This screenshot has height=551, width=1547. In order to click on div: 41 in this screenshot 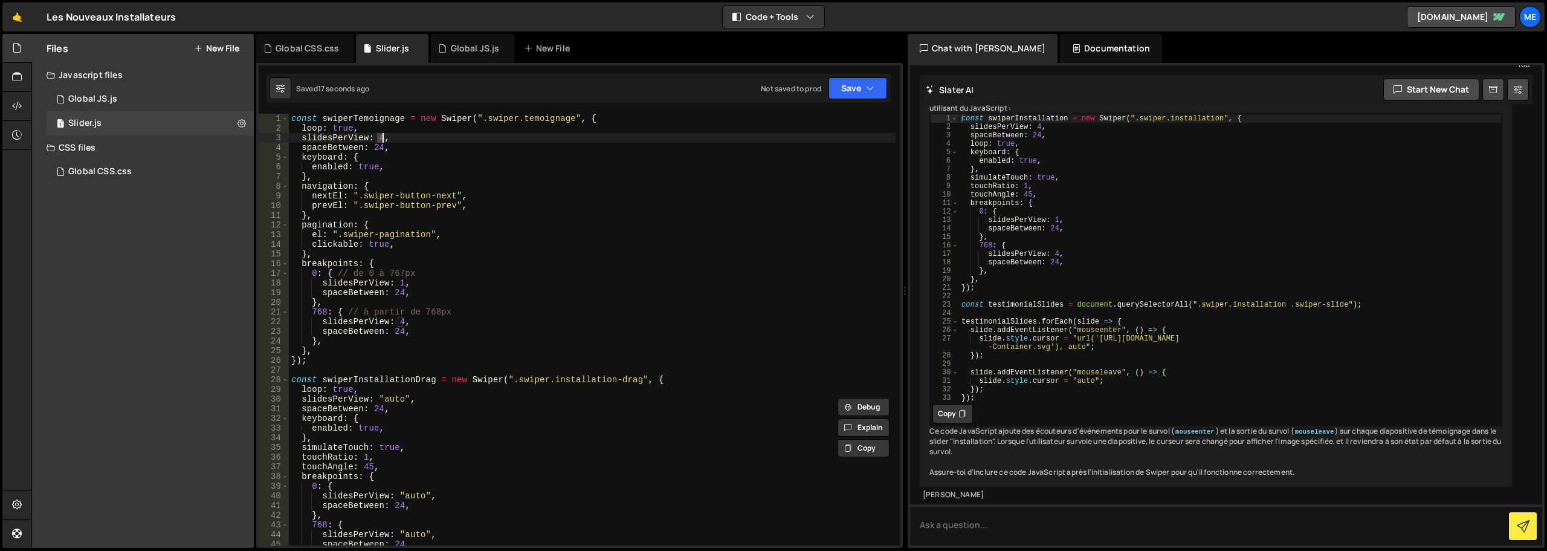, I will do `click(274, 505)`.